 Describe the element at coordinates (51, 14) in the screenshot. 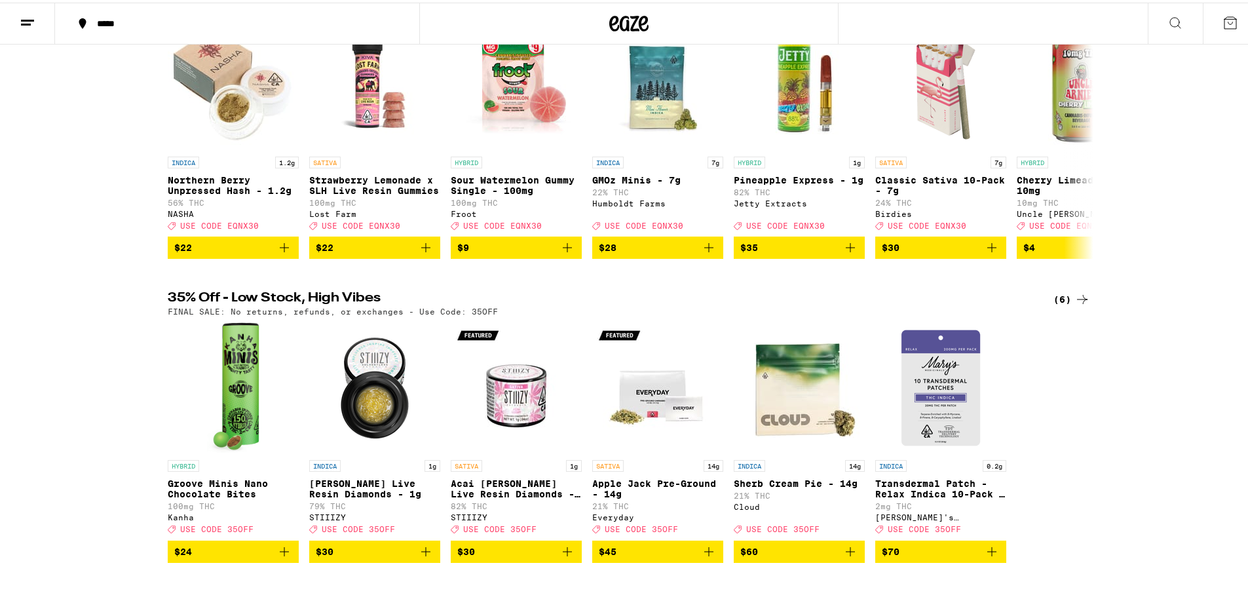

I see `span: Hi. Need any help?` at that location.